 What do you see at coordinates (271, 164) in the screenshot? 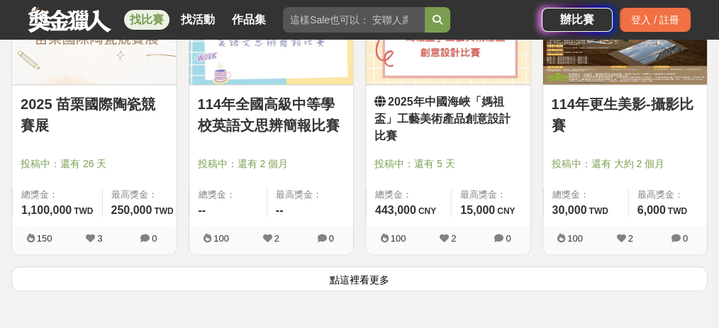
I see `span: 投稿中：還有 2 個月` at bounding box center [271, 164].